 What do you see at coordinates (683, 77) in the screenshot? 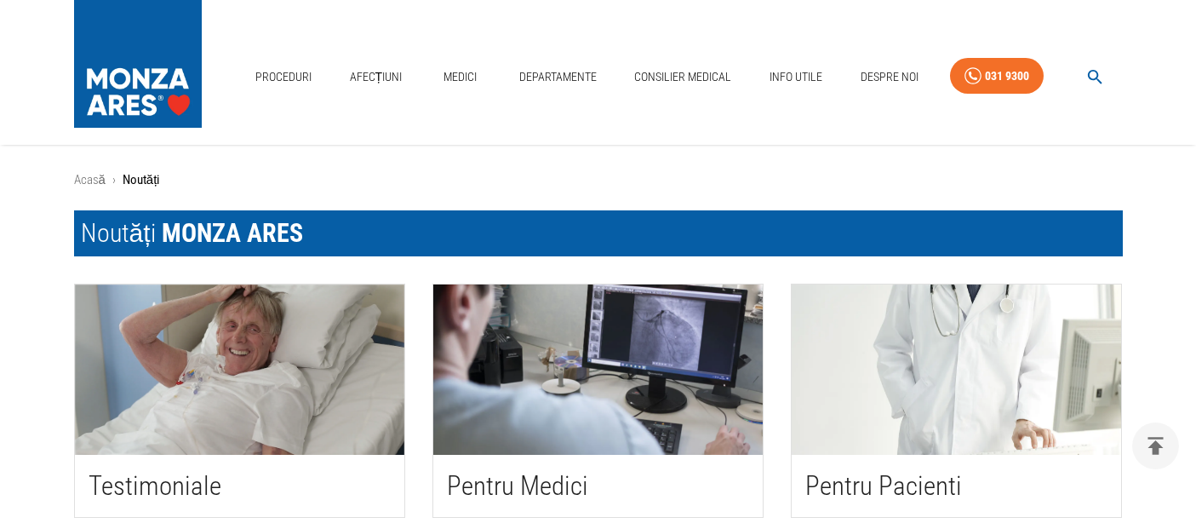
I see `a: Consilier Medical` at bounding box center [683, 77].